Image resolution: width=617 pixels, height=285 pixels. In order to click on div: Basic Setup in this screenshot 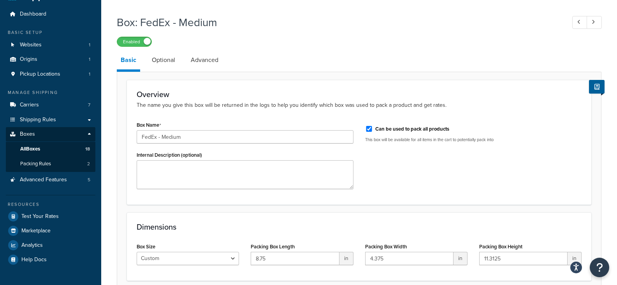, I will do `click(51, 32)`.